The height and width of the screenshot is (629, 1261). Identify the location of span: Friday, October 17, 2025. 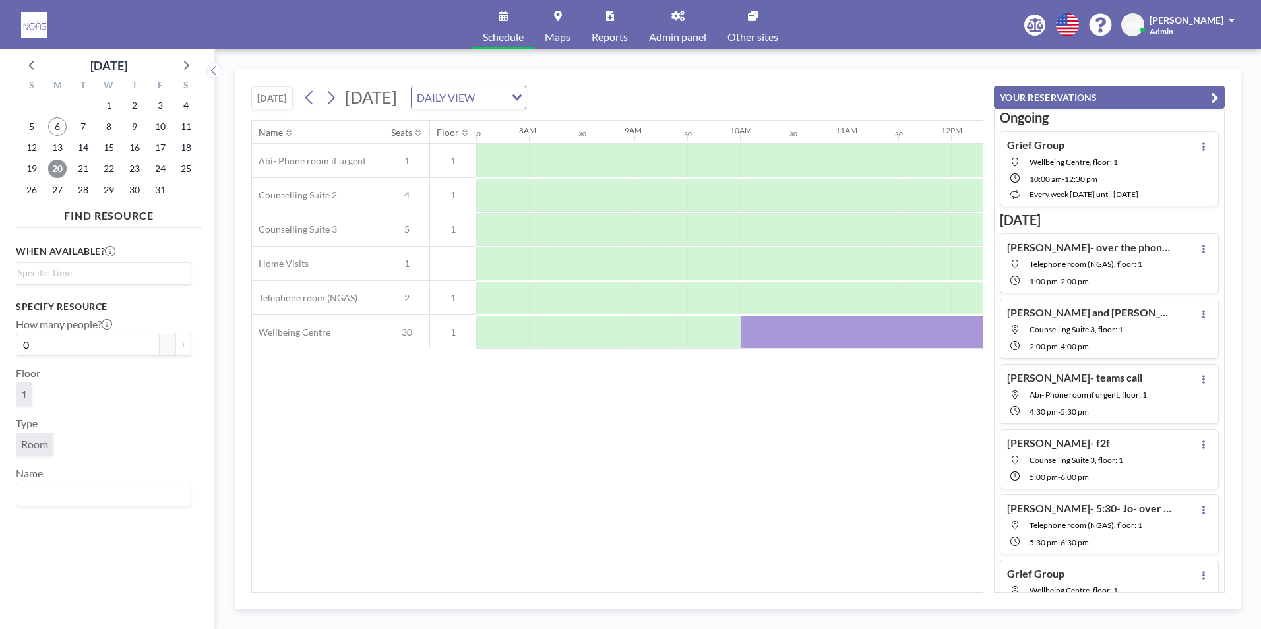
(160, 148).